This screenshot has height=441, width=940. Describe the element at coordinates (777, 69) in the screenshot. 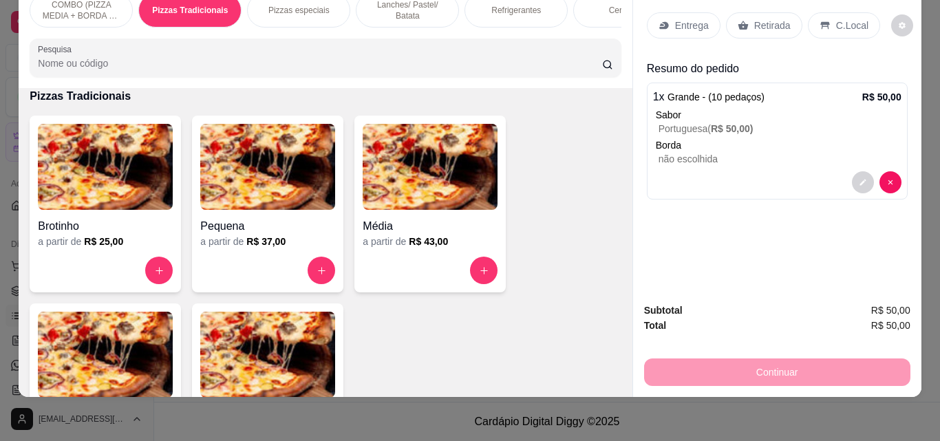

I see `p: Resumo do pedido` at that location.